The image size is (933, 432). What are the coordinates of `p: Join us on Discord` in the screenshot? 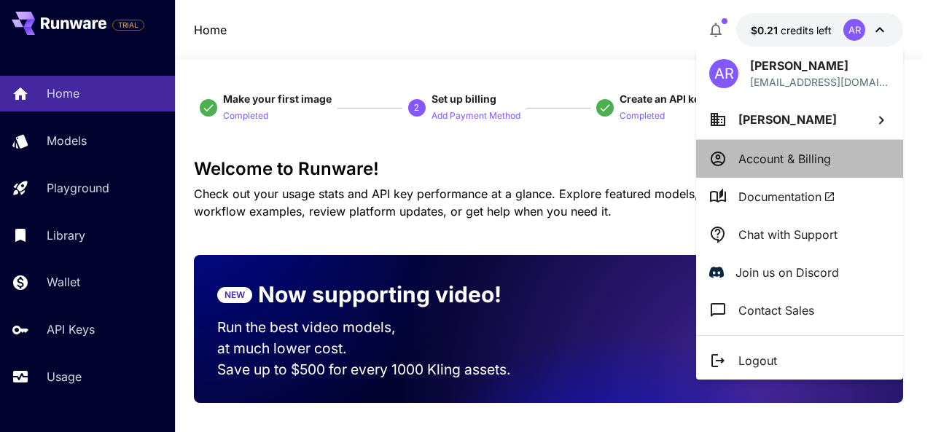 It's located at (788, 273).